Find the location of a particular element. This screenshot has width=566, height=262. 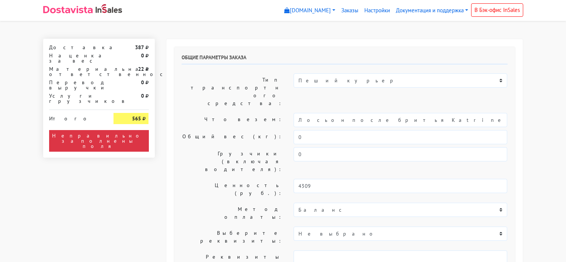

div: Неправильно заполнены поля is located at coordinates (99, 141).